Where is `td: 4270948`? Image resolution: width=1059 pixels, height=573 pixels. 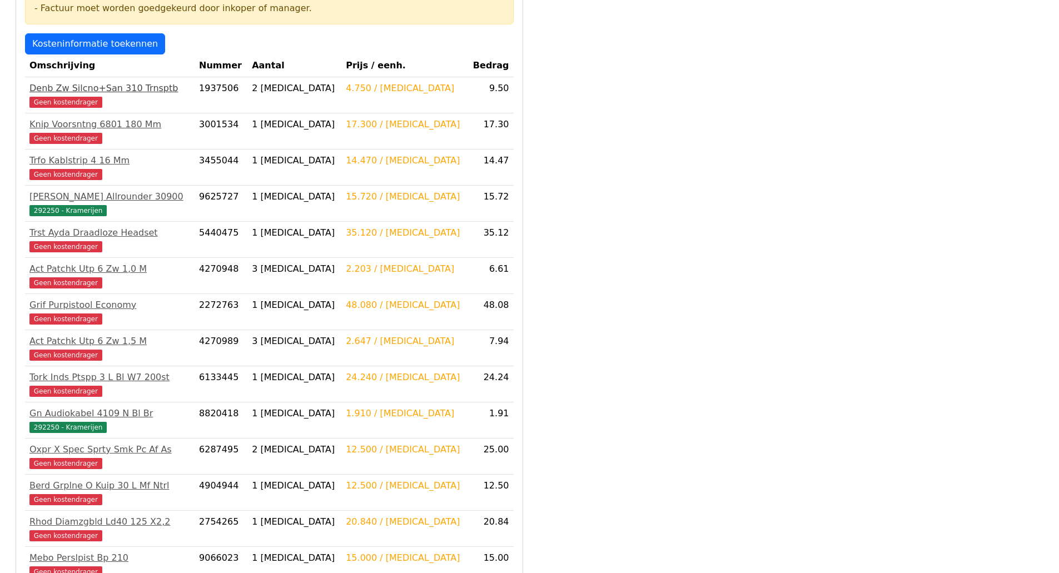
td: 4270948 is located at coordinates (221, 276).